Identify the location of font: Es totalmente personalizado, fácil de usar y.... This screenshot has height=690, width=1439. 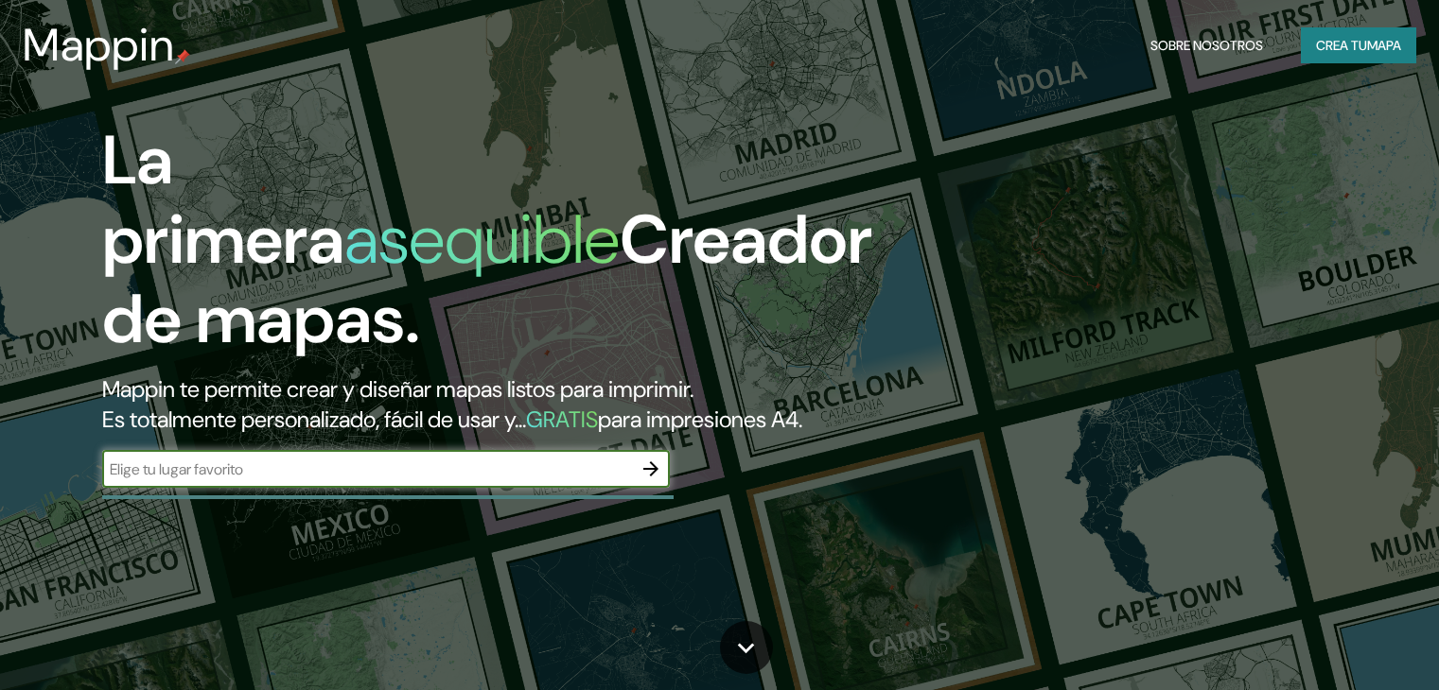
(314, 419).